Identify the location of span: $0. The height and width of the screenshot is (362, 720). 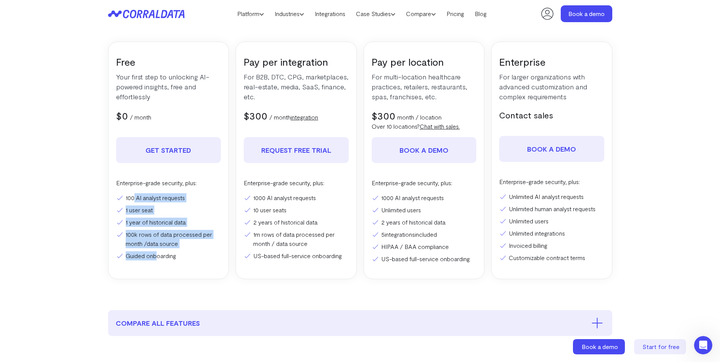
(122, 115).